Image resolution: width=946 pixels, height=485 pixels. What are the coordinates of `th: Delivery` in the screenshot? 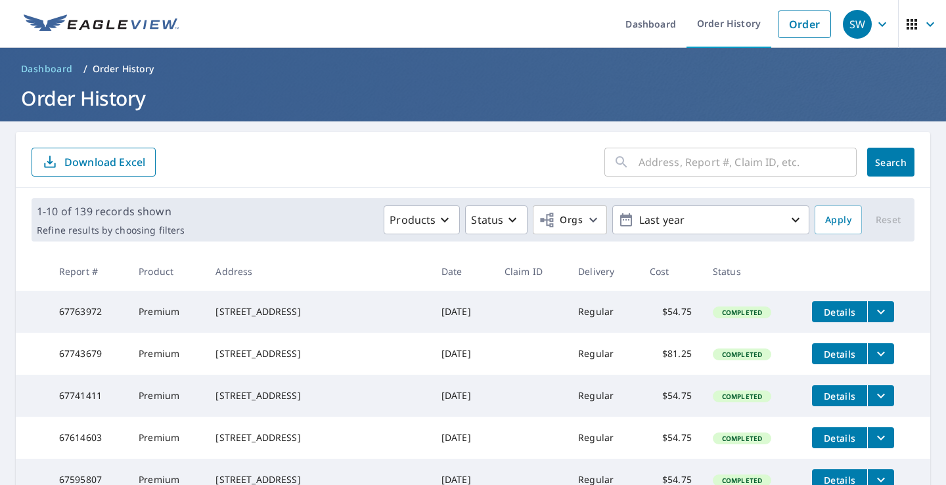 It's located at (603, 271).